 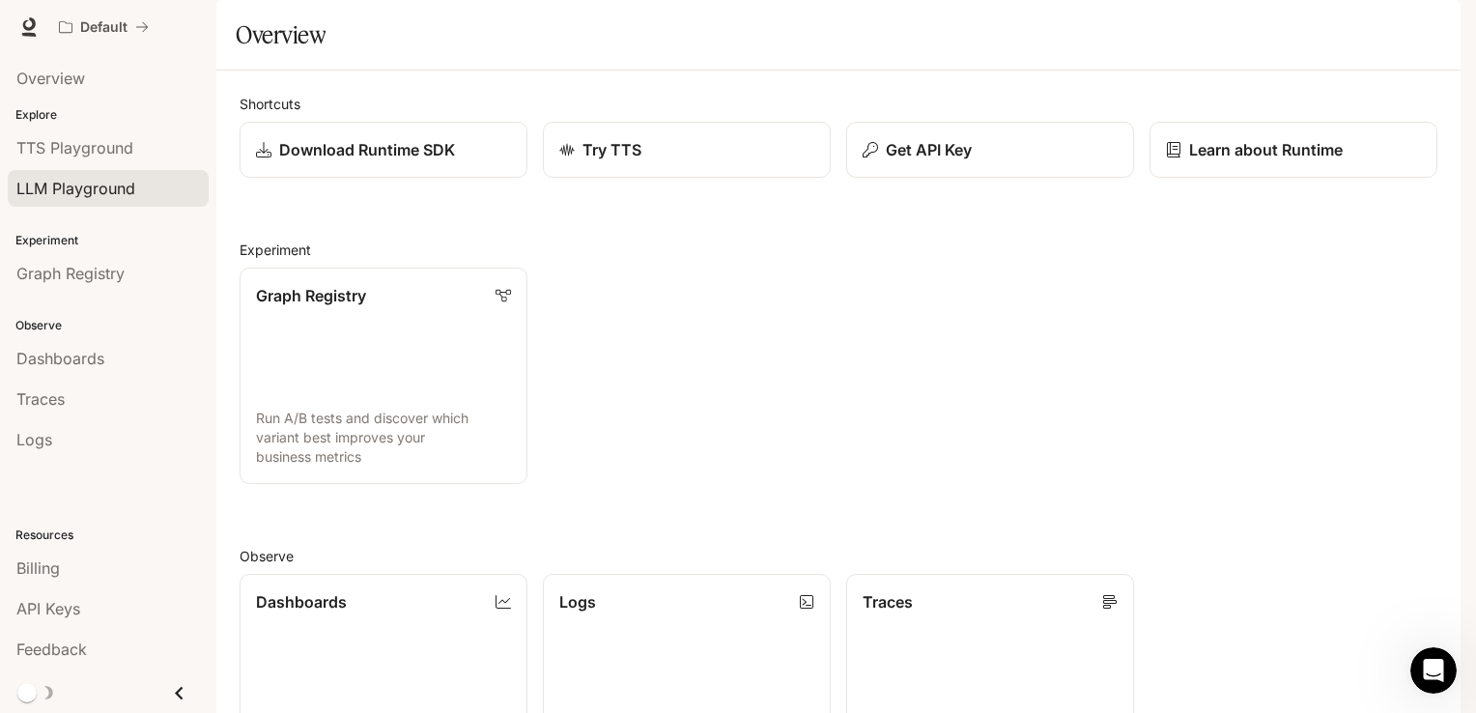 I want to click on p: Dashboards, so click(x=301, y=602).